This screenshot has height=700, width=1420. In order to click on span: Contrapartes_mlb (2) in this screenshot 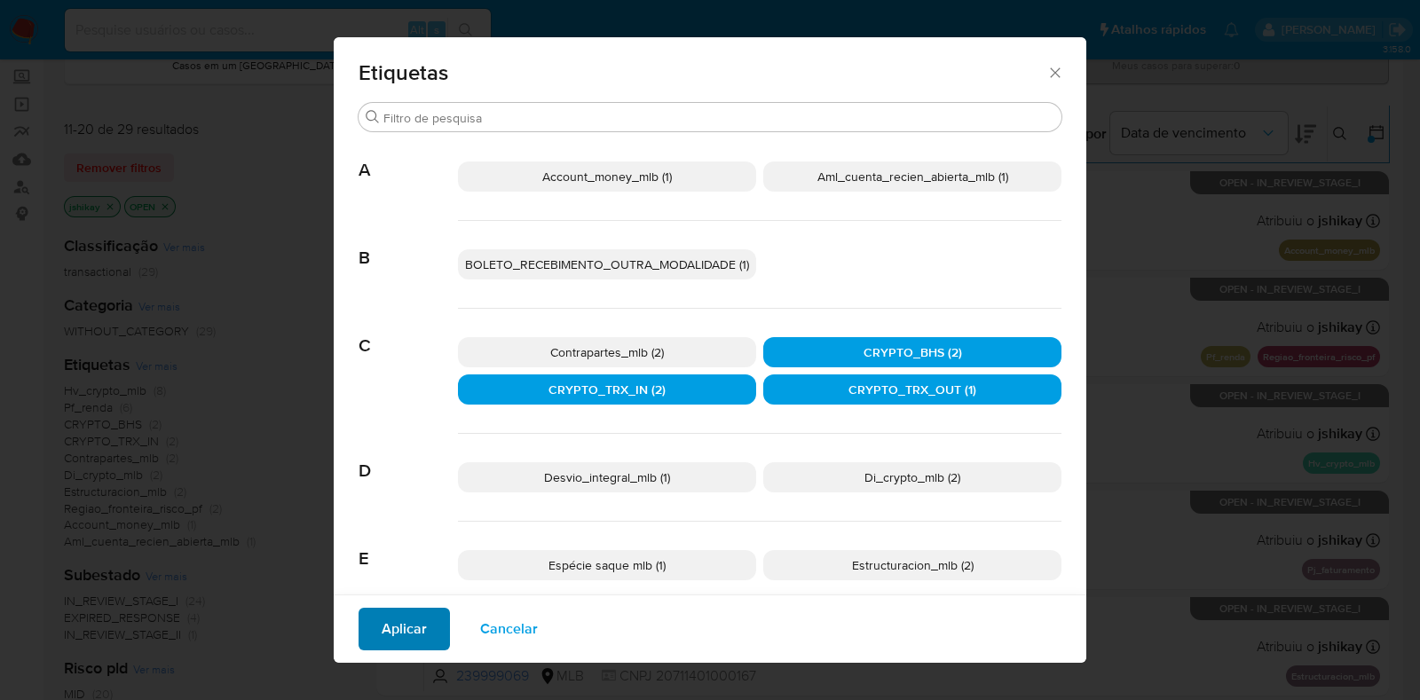, I will do `click(607, 352)`.